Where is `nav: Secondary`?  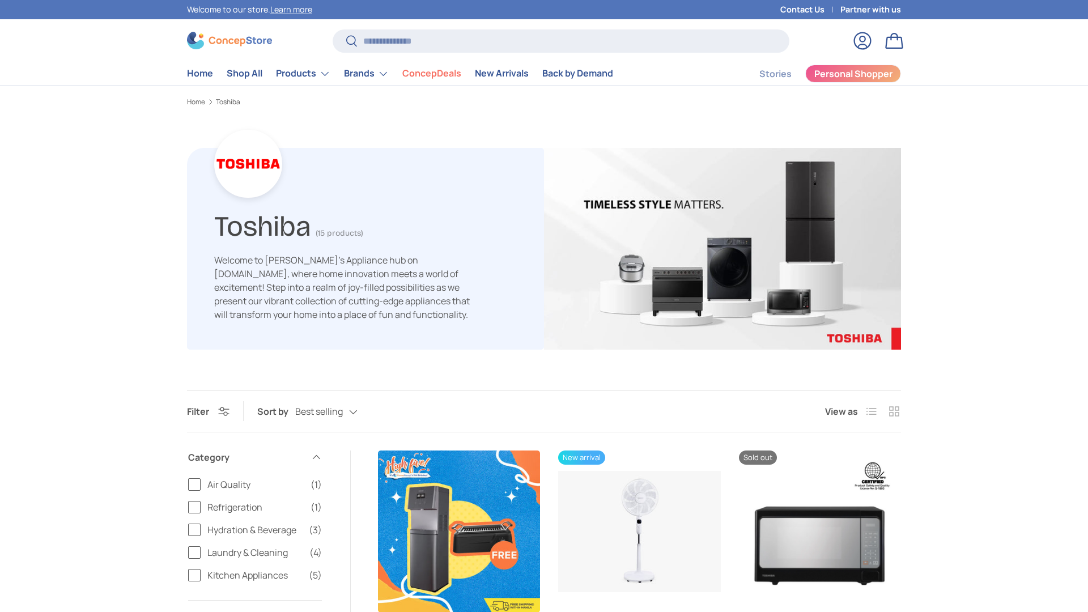 nav: Secondary is located at coordinates (816, 74).